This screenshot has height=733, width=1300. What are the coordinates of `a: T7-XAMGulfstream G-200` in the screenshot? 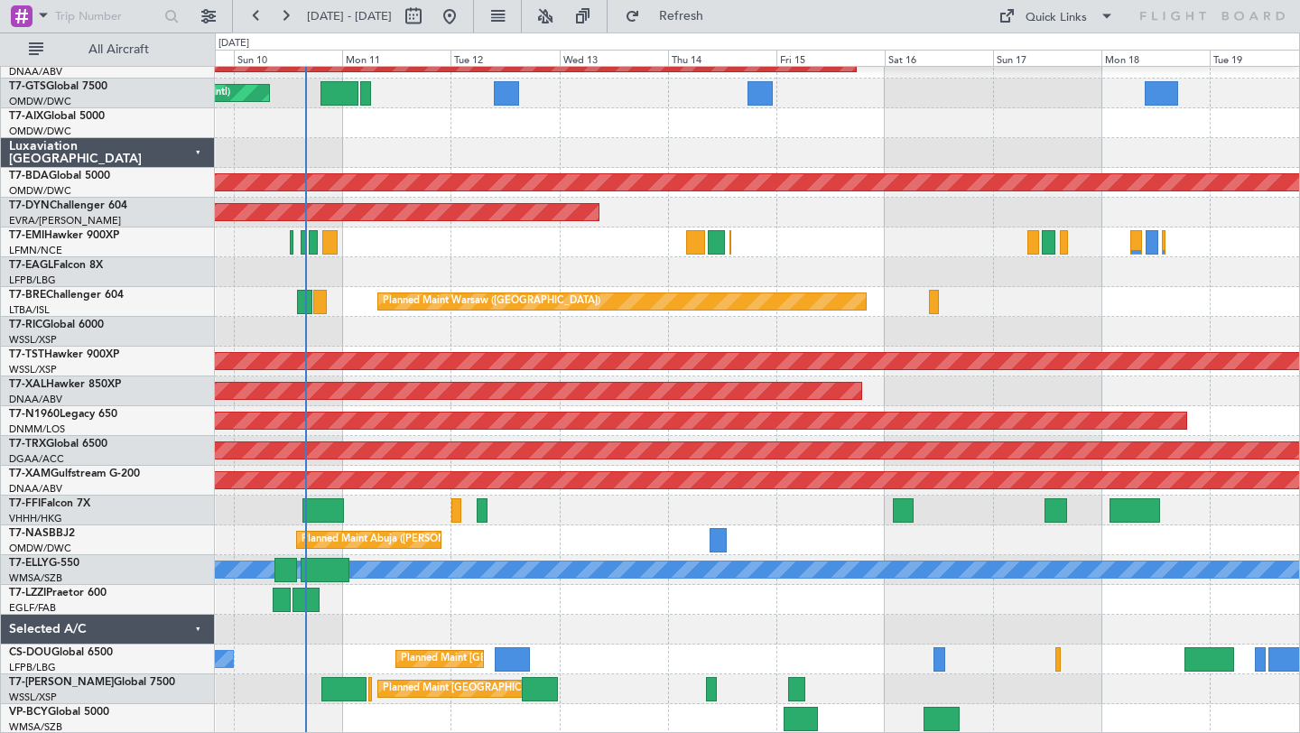 It's located at (74, 474).